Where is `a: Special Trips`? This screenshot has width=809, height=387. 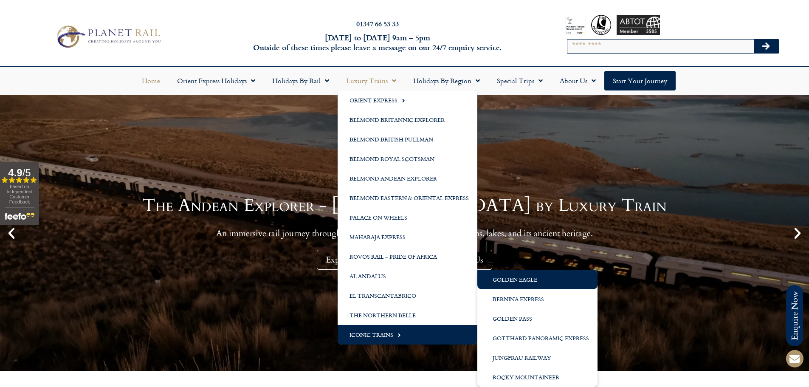
a: Special Trips is located at coordinates (520, 81).